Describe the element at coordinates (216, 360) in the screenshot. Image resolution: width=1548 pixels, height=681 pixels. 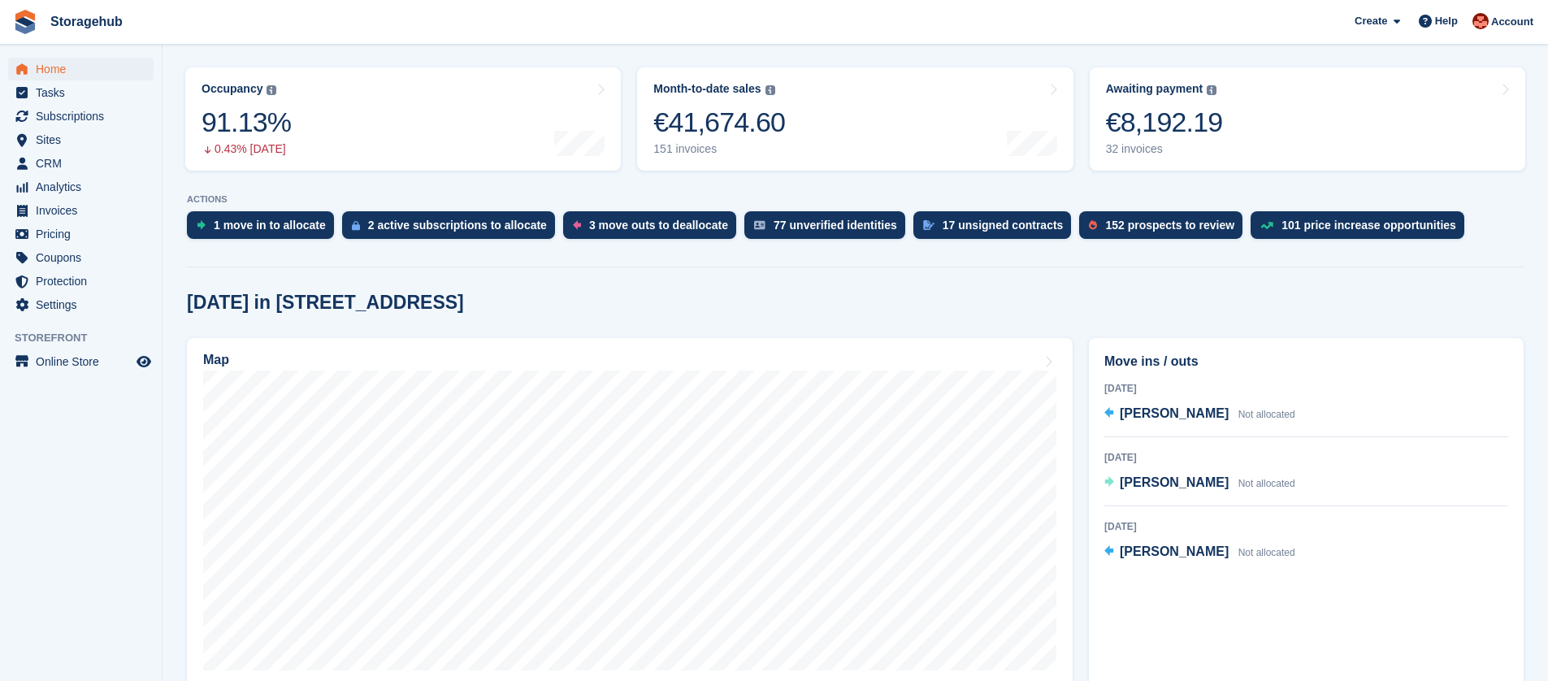
I see `h2: Map` at that location.